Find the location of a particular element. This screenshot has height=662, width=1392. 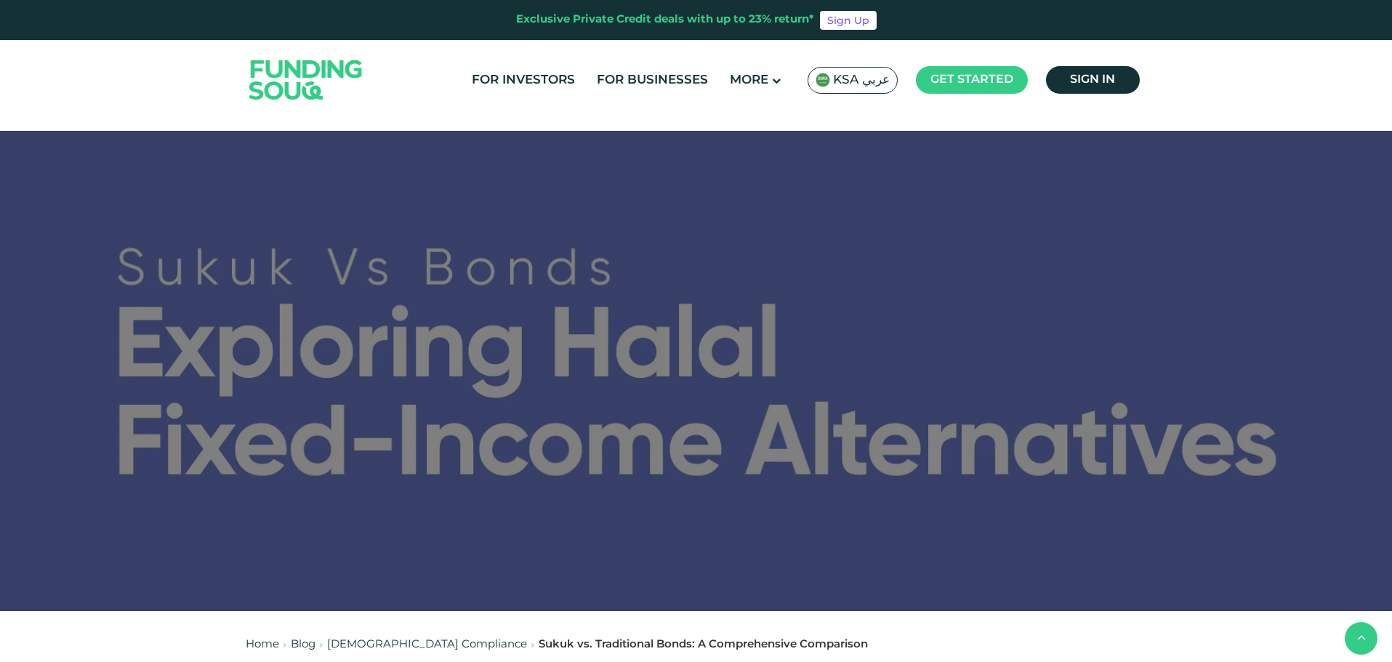

div: Exclusive Private Credit deals with up to 23% return* is located at coordinates (665, 20).